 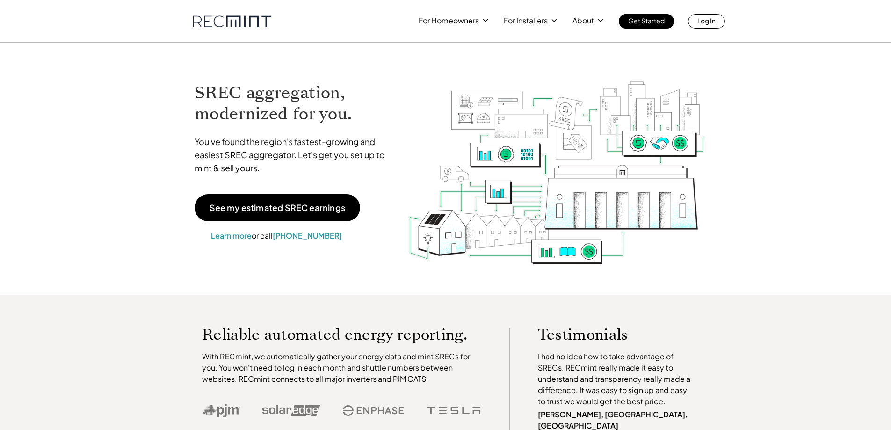 What do you see at coordinates (706, 21) in the screenshot?
I see `a: Log In` at bounding box center [706, 21].